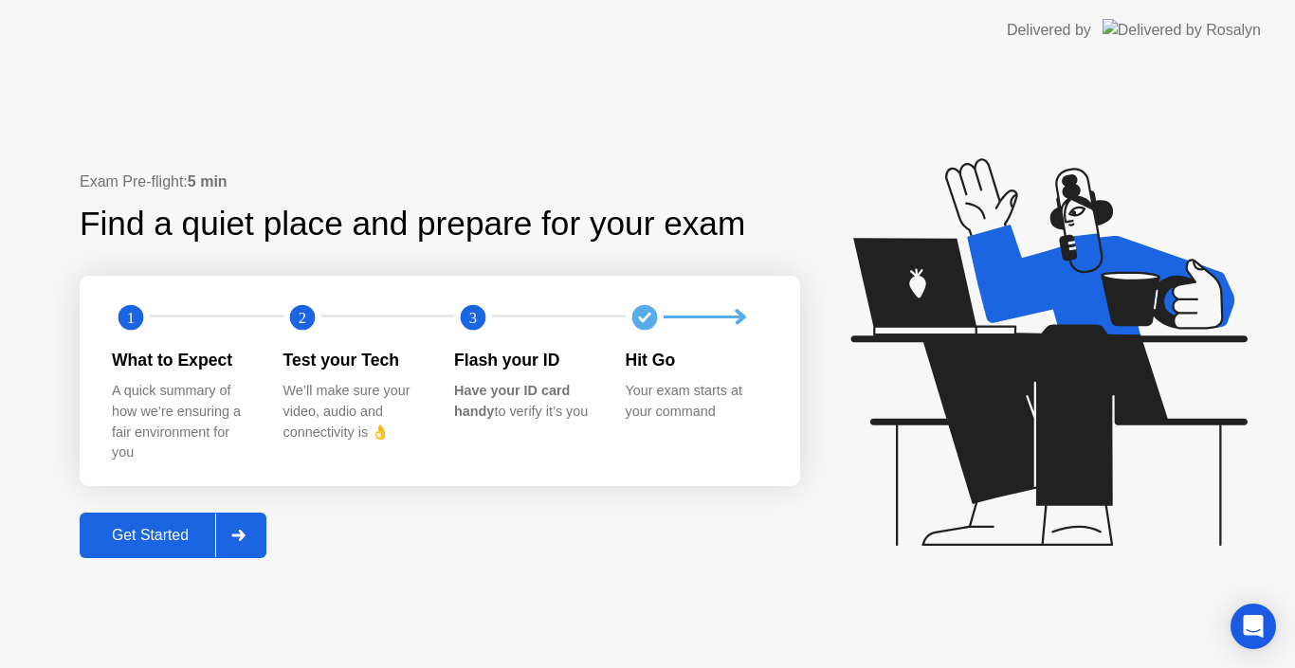  I want to click on button: Get Started, so click(173, 536).